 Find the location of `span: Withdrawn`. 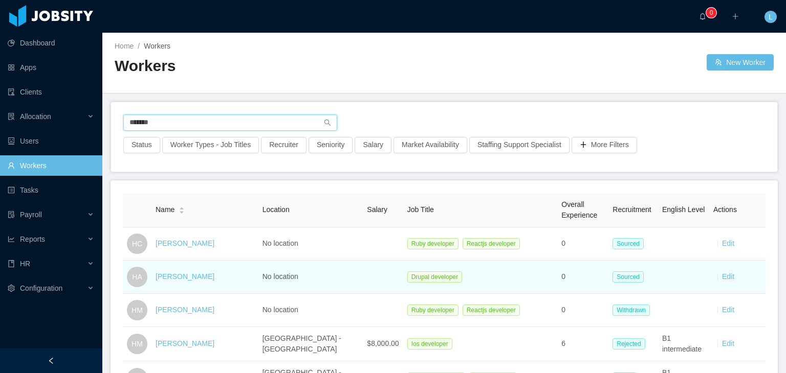

span: Withdrawn is located at coordinates (631, 311).